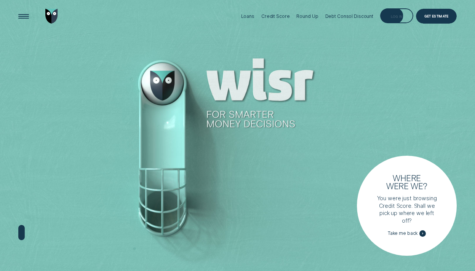  Describe the element at coordinates (248, 16) in the screenshot. I see `div: Loans` at that location.